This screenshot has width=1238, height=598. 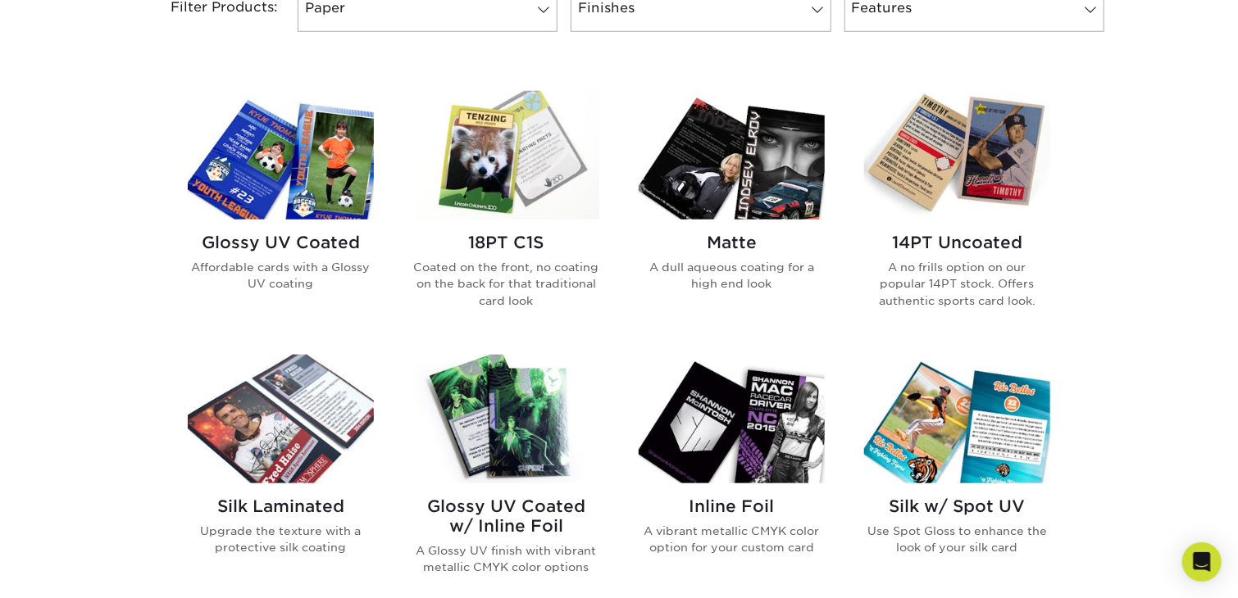 What do you see at coordinates (957, 284) in the screenshot?
I see `p: A no frills option on our popular 14PT stock. Offers authentic sports card look.` at bounding box center [957, 284].